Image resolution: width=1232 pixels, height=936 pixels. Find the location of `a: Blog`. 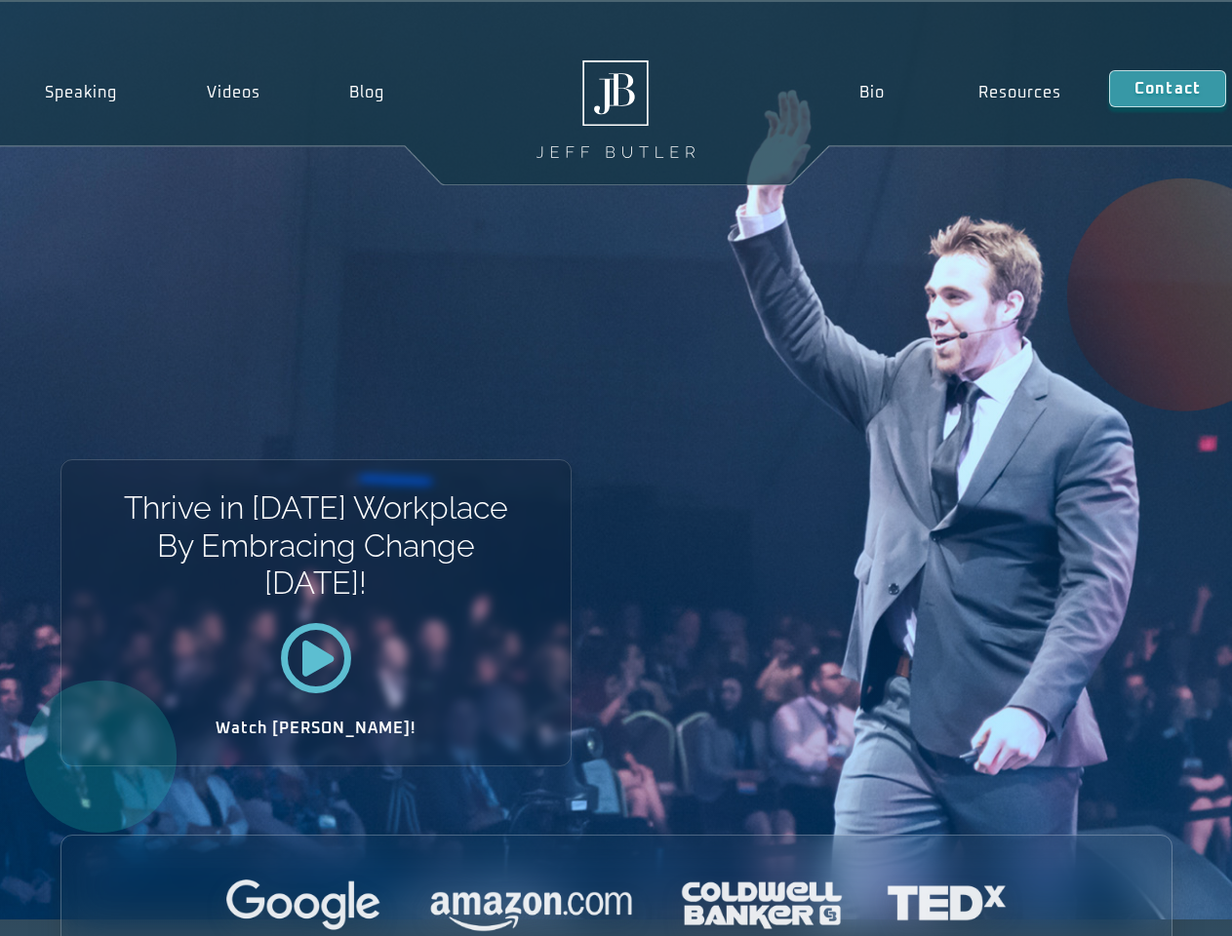

a: Blog is located at coordinates (367, 93).